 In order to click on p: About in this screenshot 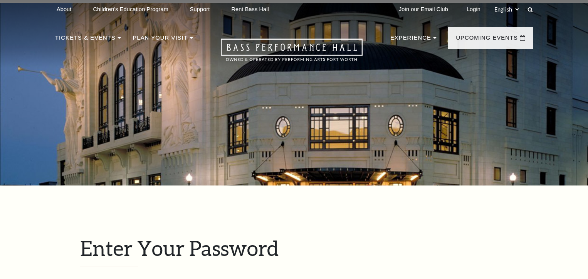, I will do `click(64, 9)`.